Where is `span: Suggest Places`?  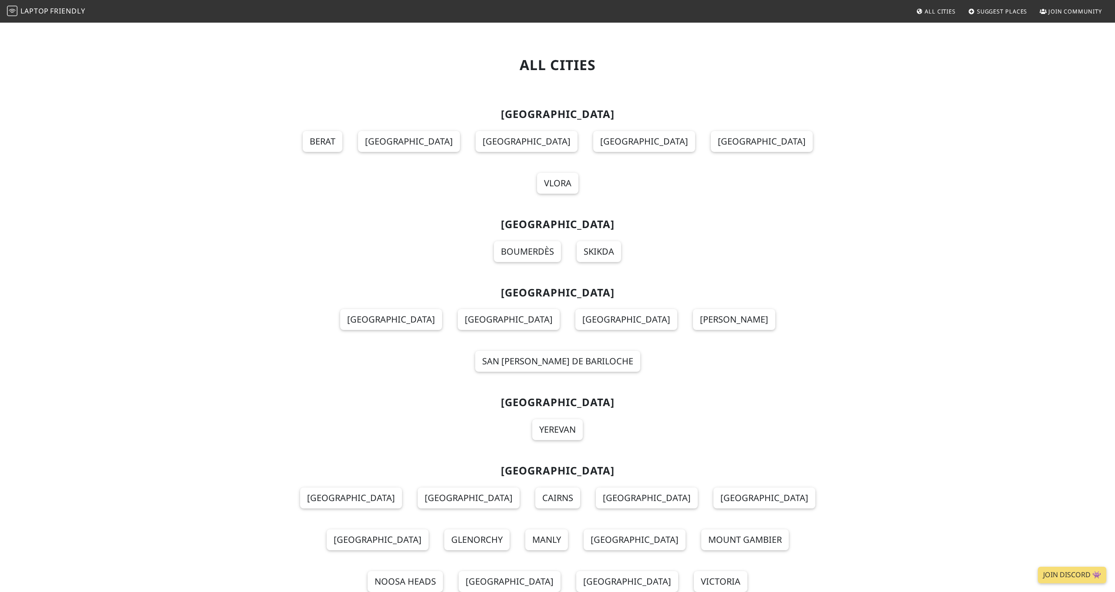 span: Suggest Places is located at coordinates (1002, 11).